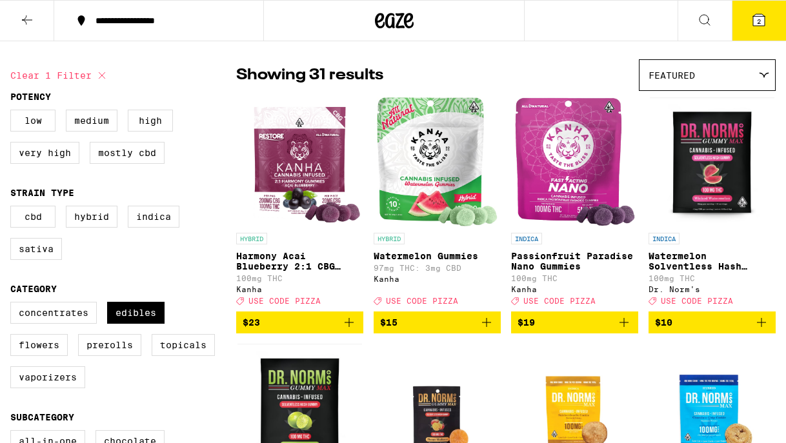 The image size is (786, 443). Describe the element at coordinates (183, 345) in the screenshot. I see `label: Topicals` at that location.